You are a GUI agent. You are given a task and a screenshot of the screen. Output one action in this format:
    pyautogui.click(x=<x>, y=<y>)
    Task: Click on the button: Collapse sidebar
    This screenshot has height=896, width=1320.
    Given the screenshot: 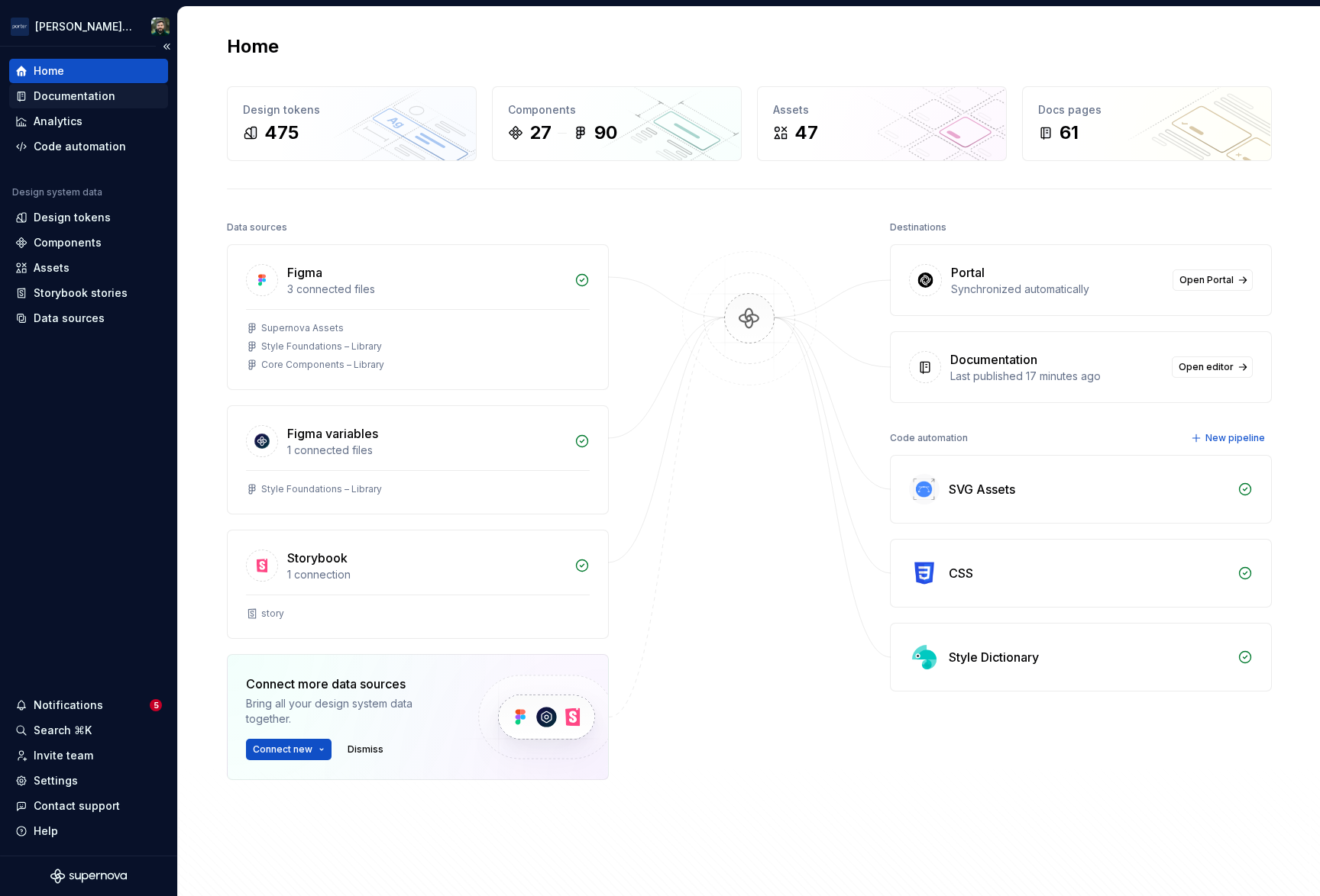 What is the action you would take?
    pyautogui.click(x=166, y=47)
    